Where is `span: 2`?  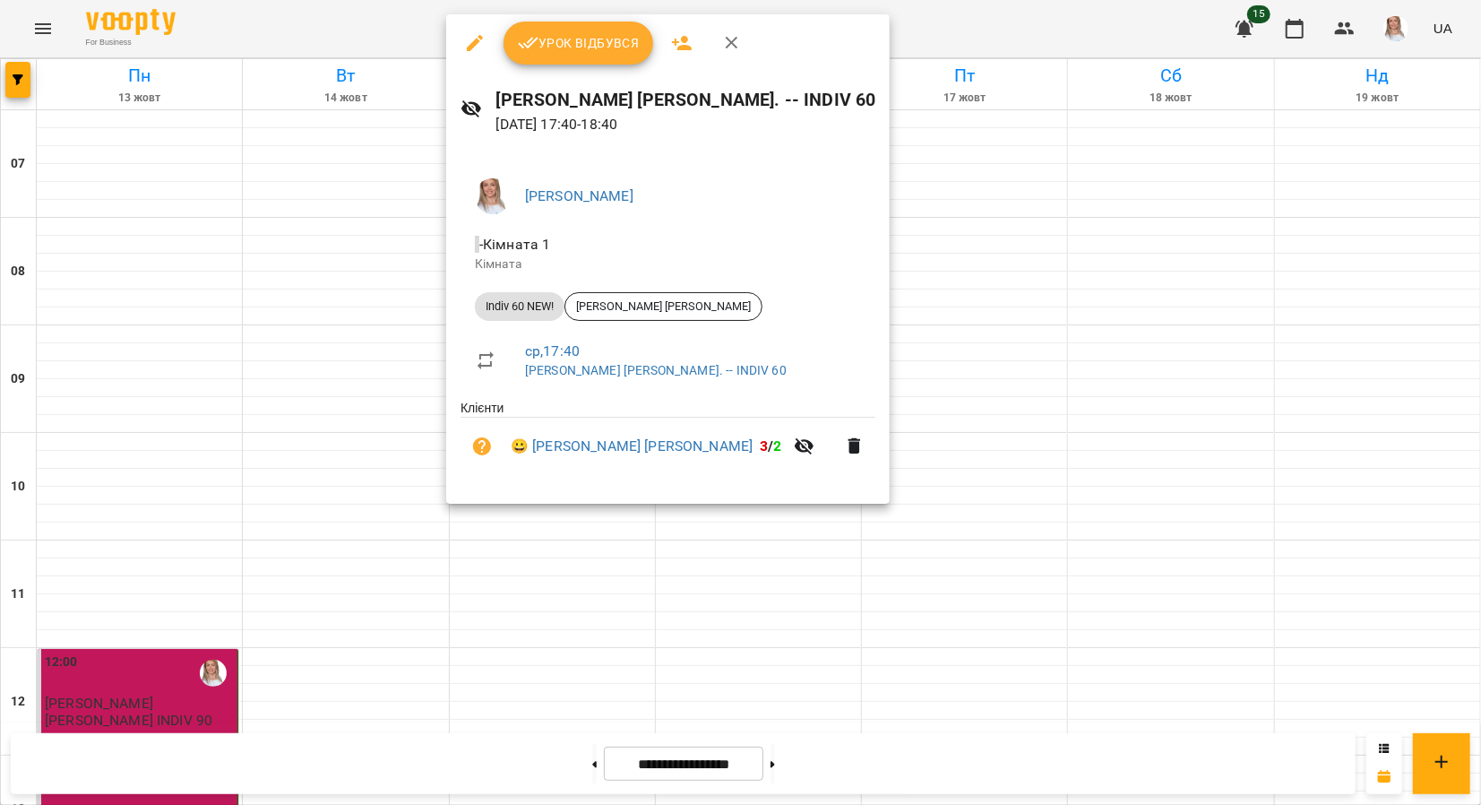 span: 2 is located at coordinates (778, 445).